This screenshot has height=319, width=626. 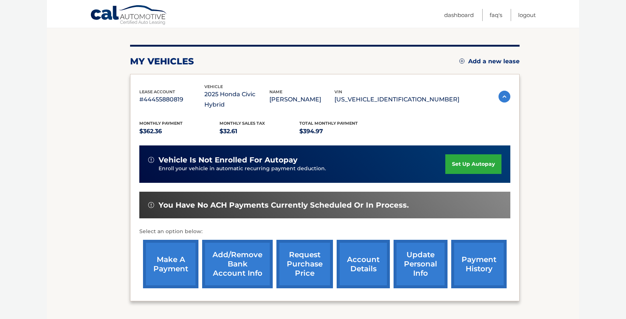 I want to click on a: Logout, so click(x=527, y=15).